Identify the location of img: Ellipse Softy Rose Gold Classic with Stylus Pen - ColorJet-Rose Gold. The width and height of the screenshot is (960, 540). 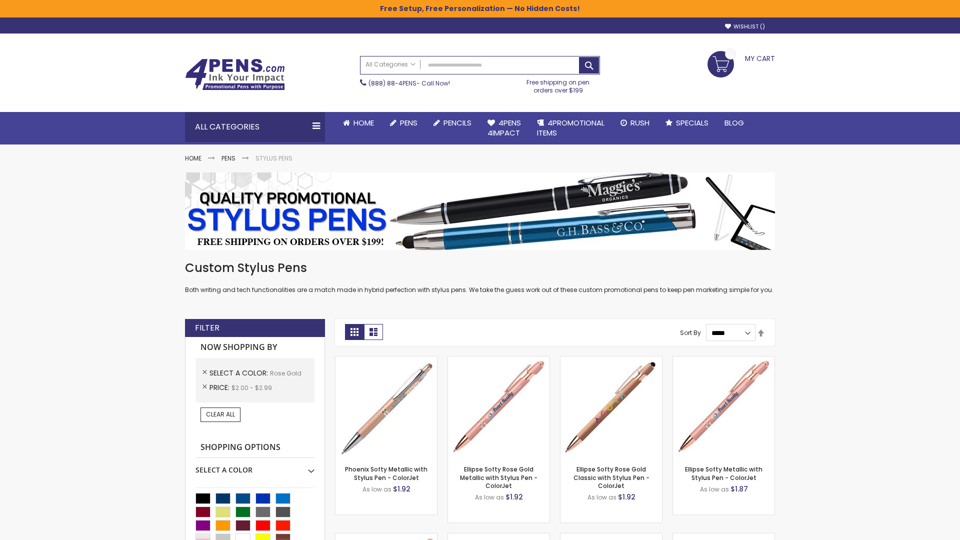
(611, 407).